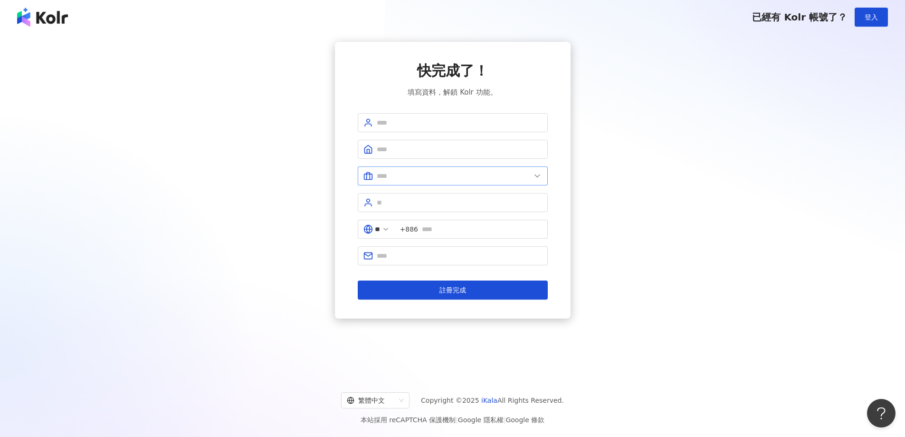 The image size is (905, 437). I want to click on span: 登入, so click(871, 17).